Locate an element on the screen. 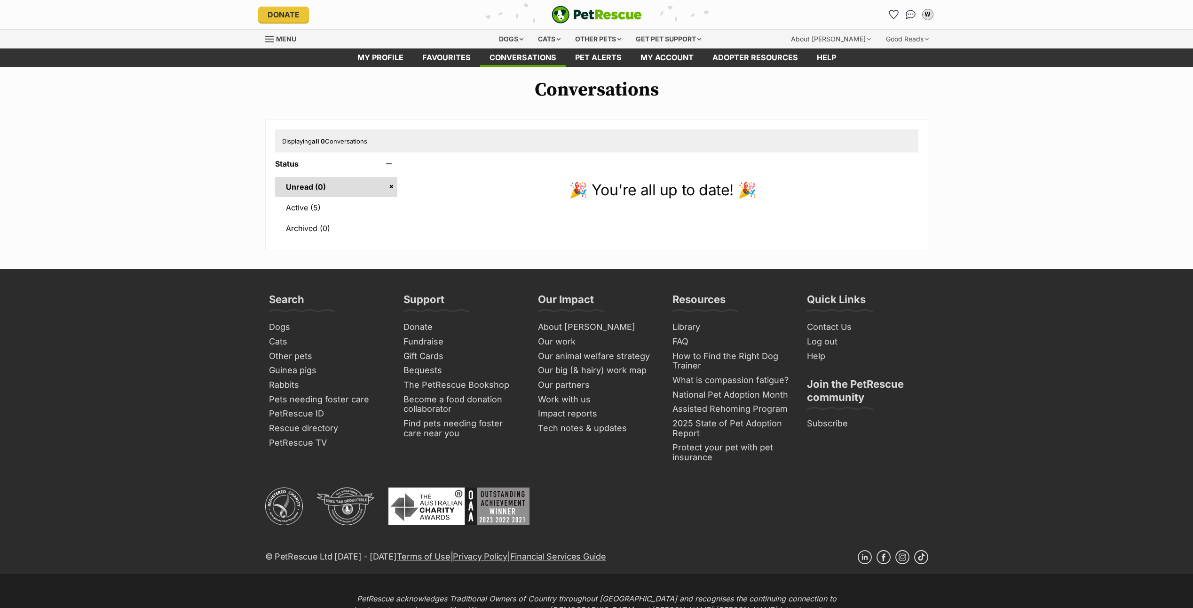 The image size is (1193, 608). a: Protect your pet with pet insurance is located at coordinates (731, 452).